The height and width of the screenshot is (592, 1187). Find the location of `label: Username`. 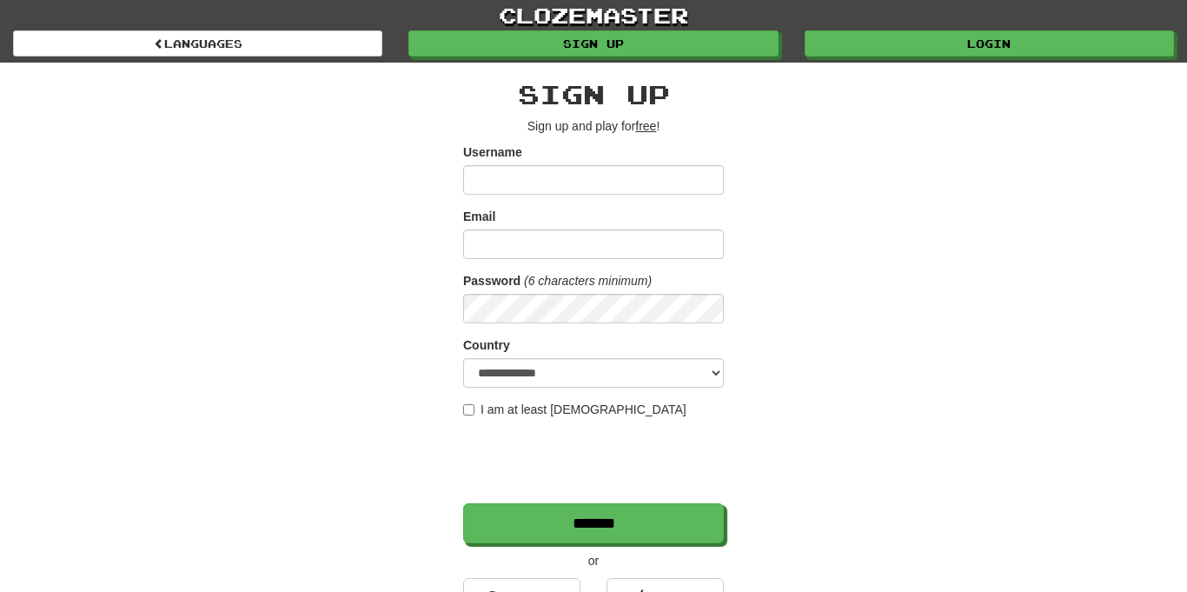

label: Username is located at coordinates (493, 152).